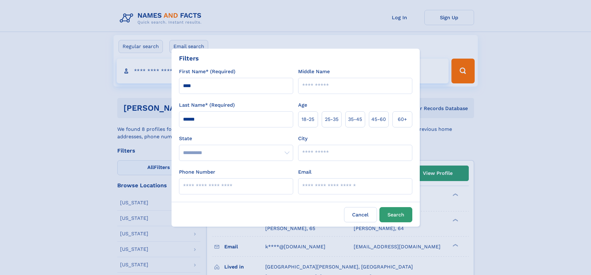 Image resolution: width=591 pixels, height=275 pixels. Describe the element at coordinates (207, 105) in the screenshot. I see `label: Last Name* (Required)` at that location.